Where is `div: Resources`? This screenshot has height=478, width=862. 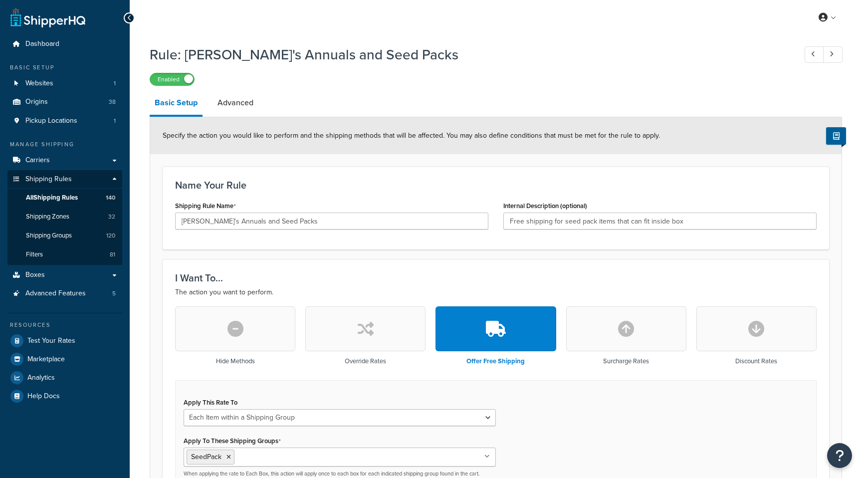
div: Resources is located at coordinates (65, 325).